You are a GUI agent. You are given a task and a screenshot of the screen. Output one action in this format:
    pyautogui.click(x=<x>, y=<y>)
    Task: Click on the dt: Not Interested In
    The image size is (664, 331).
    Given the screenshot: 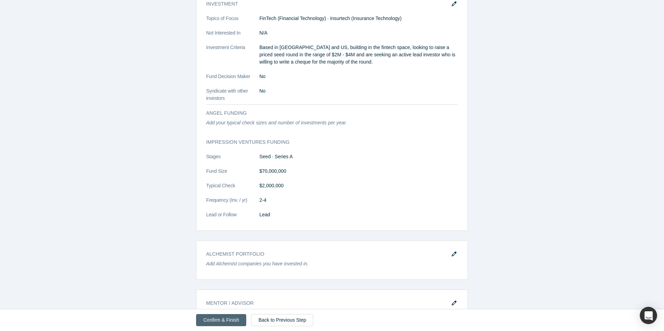 What is the action you would take?
    pyautogui.click(x=233, y=37)
    